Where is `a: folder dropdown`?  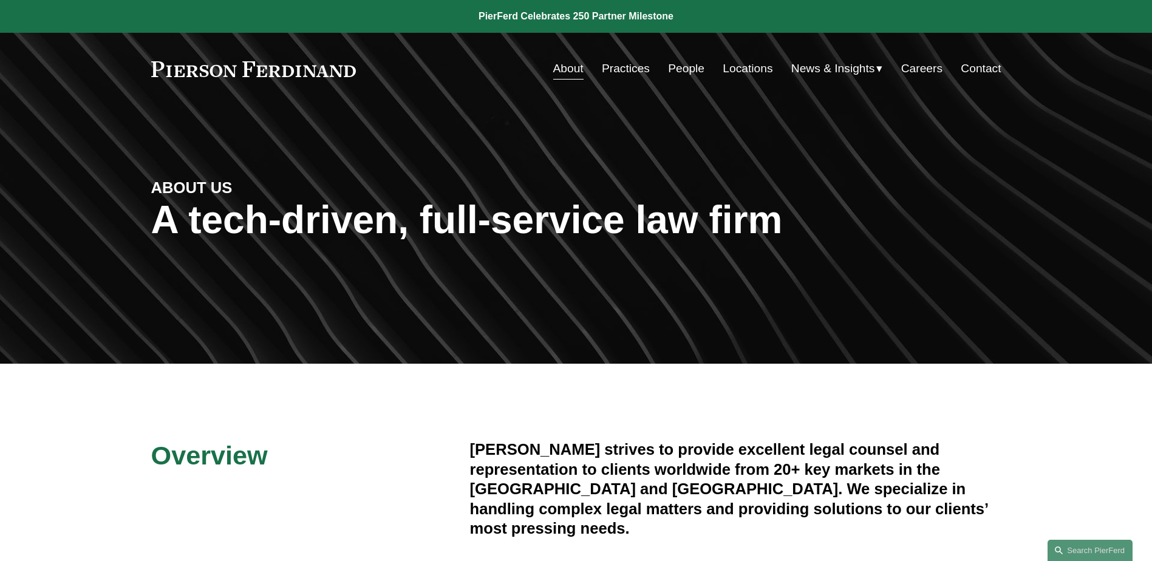 a: folder dropdown is located at coordinates (837, 69).